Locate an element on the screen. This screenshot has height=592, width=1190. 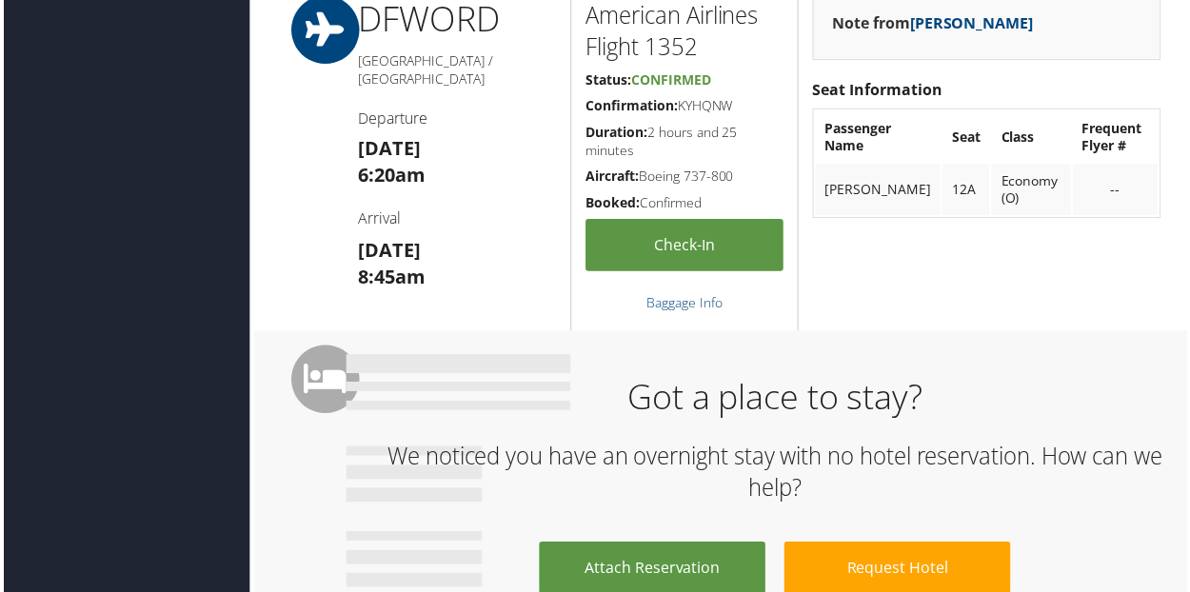
th: Seat is located at coordinates (968, 138).